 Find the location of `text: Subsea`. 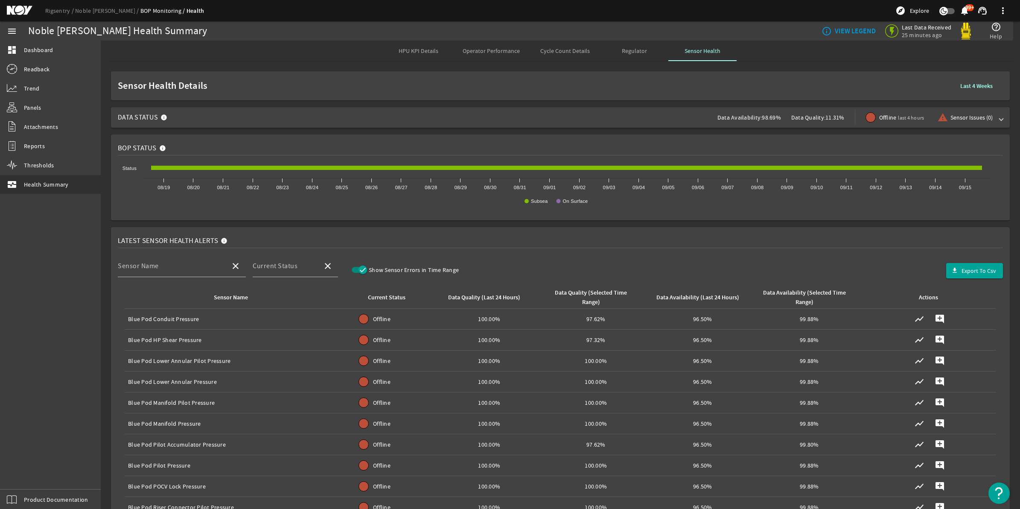

text: Subsea is located at coordinates (539, 201).